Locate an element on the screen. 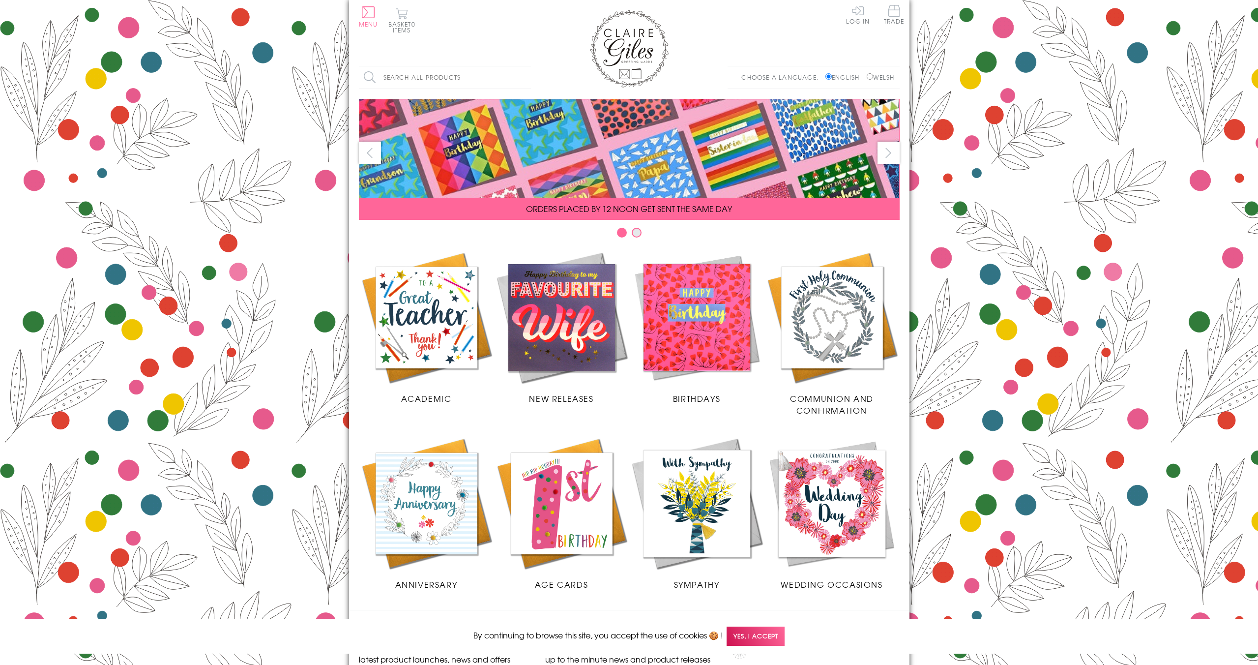 The image size is (1258, 665). a: New Releases is located at coordinates (561, 327).